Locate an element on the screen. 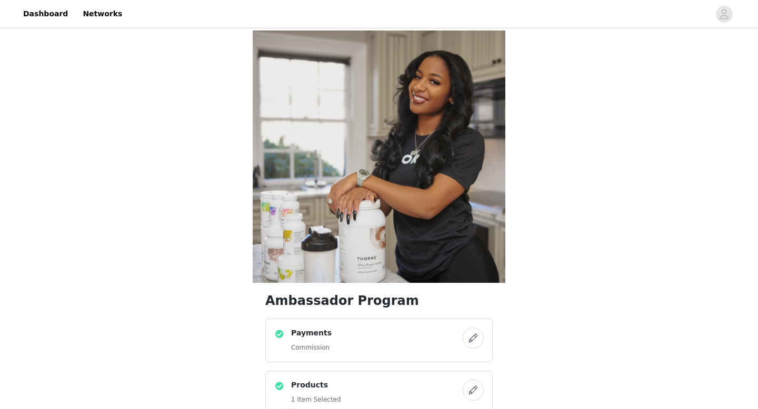  h5: Commission is located at coordinates (311, 348).